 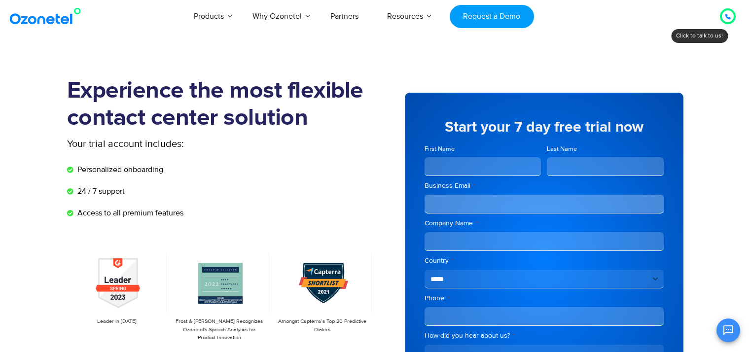 What do you see at coordinates (322, 325) in the screenshot?
I see `p: Amongst Capterra’s Top 20 Predictive Dialers` at bounding box center [322, 325].